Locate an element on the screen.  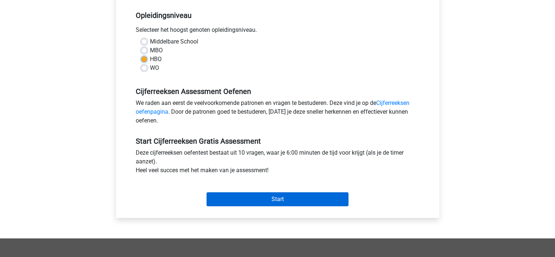
input: Start is located at coordinates (278, 199).